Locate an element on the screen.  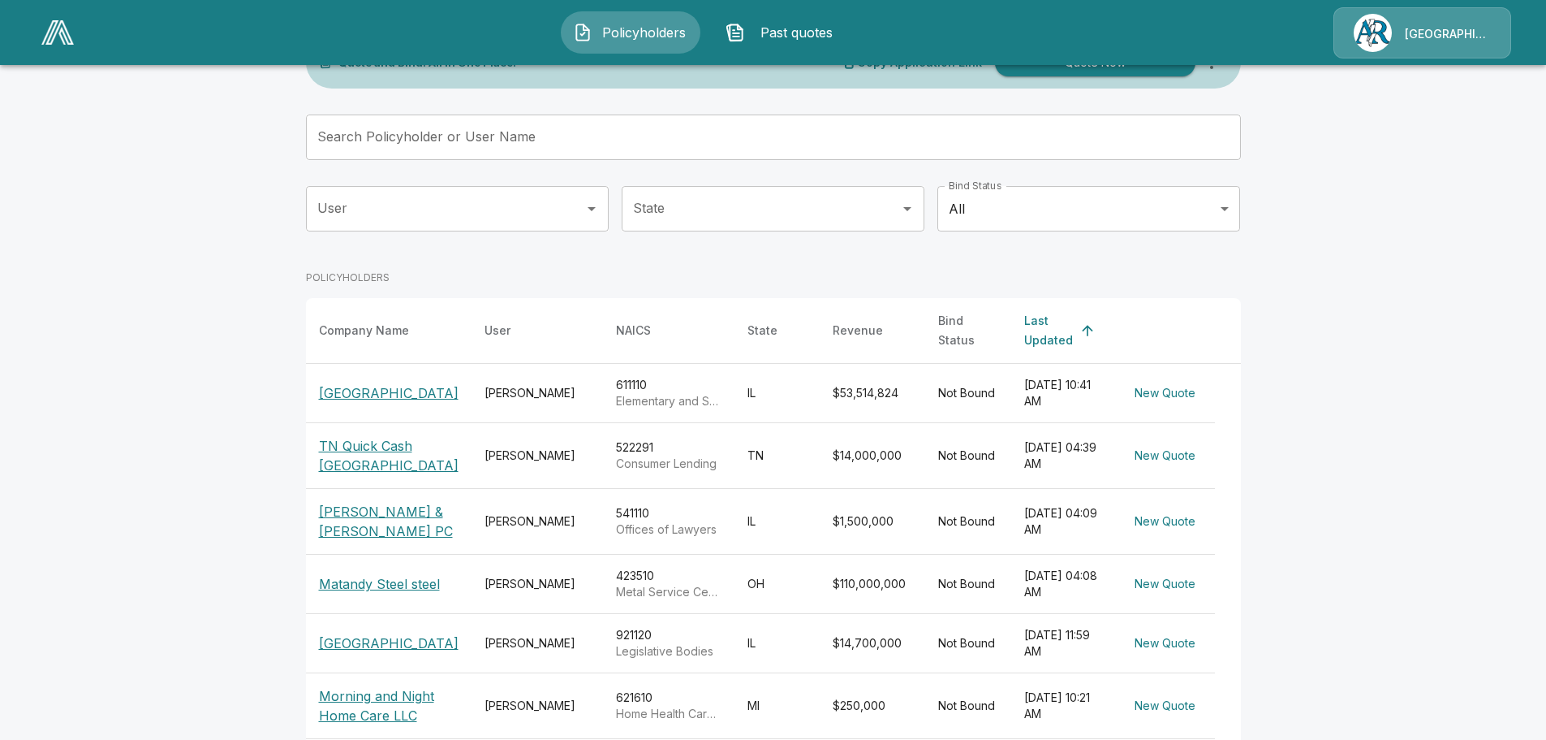
div: 423510 is located at coordinates (669, 584).